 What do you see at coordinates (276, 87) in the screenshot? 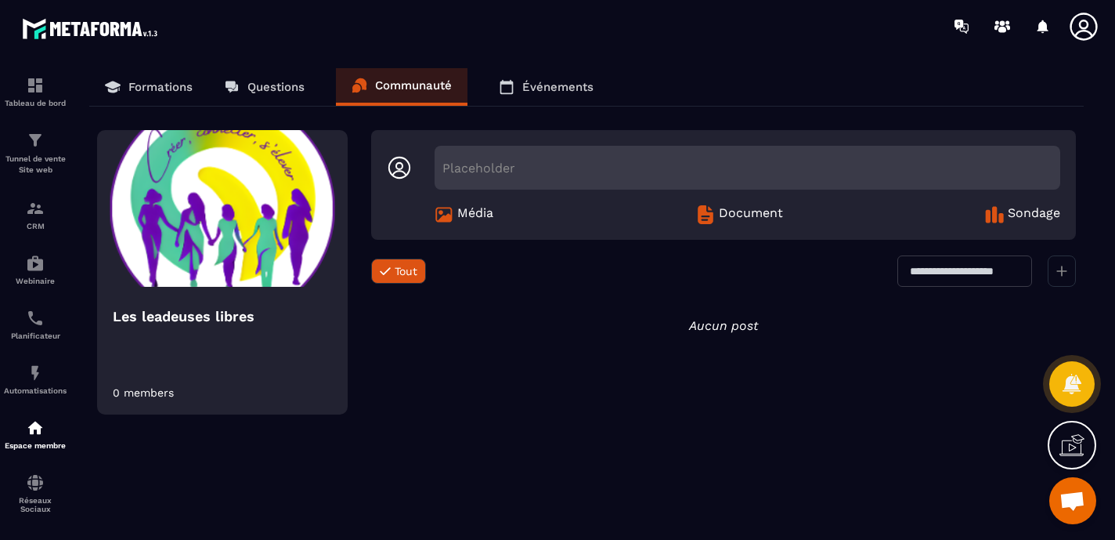
I see `p: Questions` at bounding box center [276, 87].